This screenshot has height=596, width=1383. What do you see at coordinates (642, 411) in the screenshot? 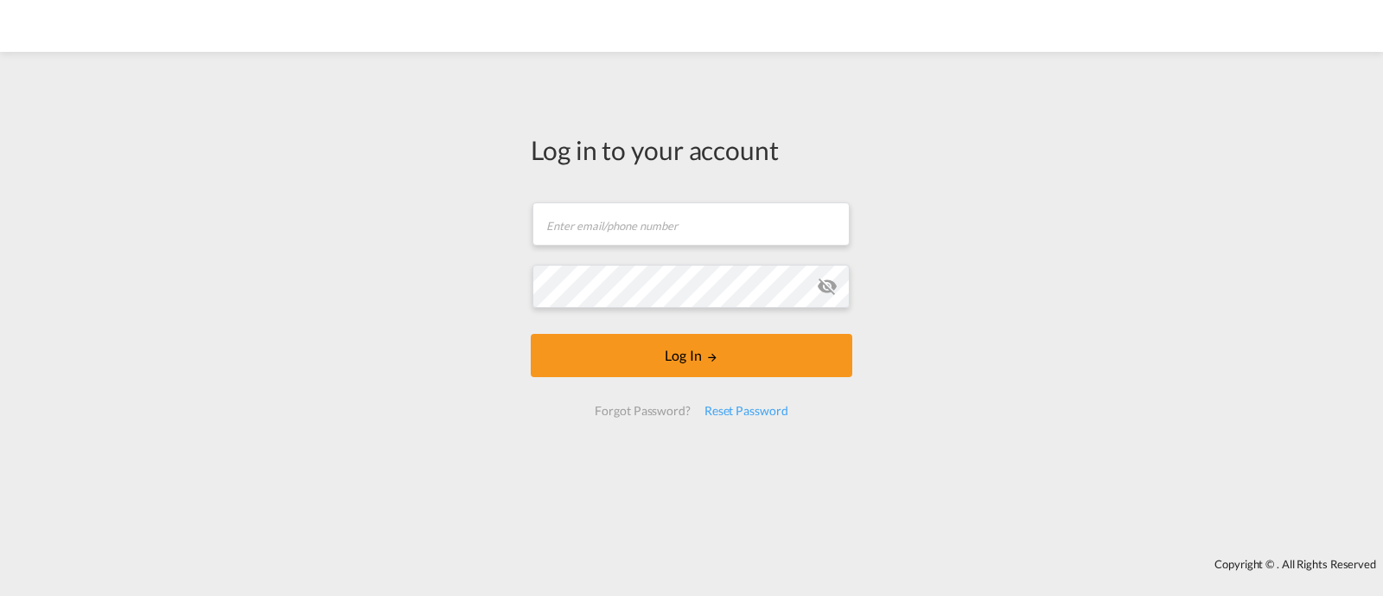
I see `div: Forgot Password?` at bounding box center [642, 411].